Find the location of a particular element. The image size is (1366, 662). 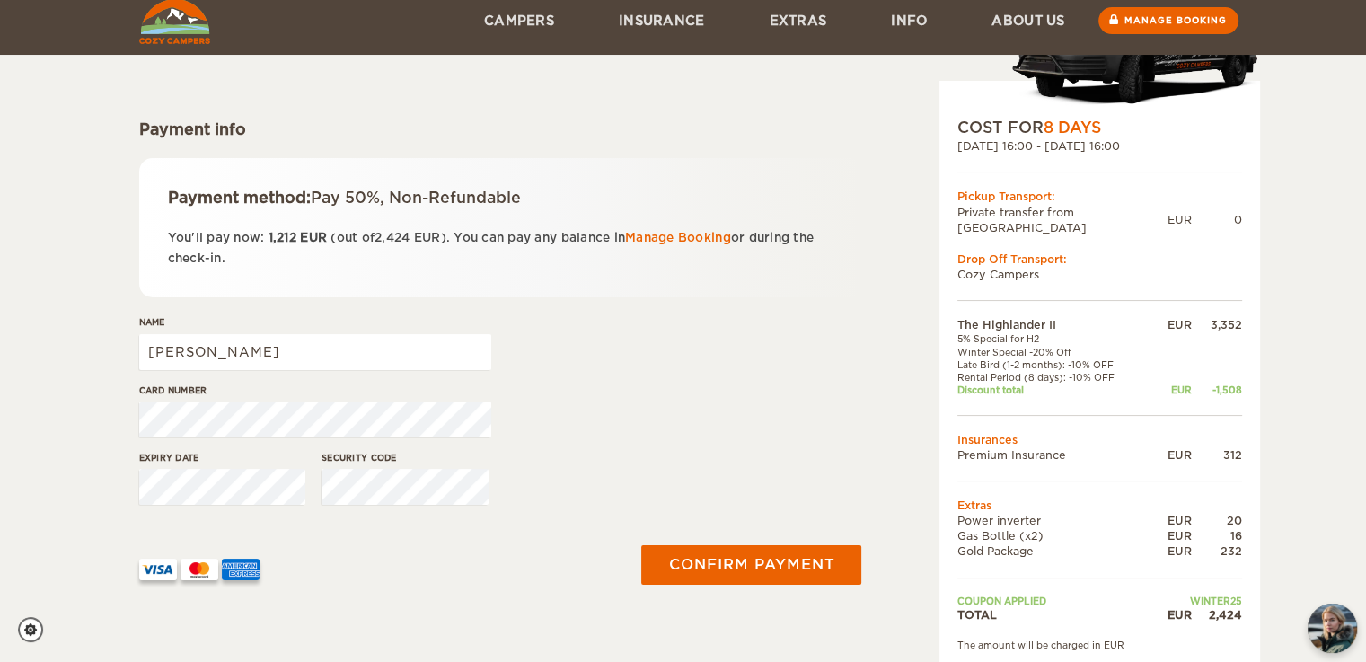

td: The Highlander II is located at coordinates (1053, 324).